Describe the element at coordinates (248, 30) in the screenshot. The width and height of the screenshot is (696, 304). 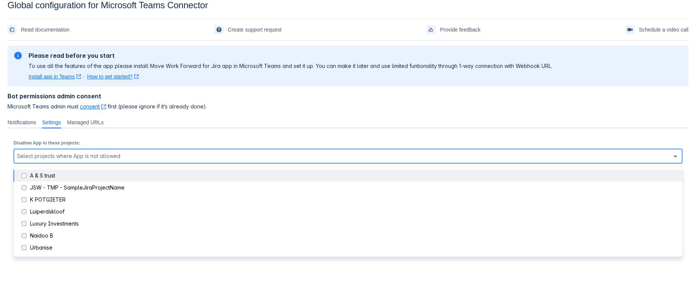
I see `a: Create support request` at that location.